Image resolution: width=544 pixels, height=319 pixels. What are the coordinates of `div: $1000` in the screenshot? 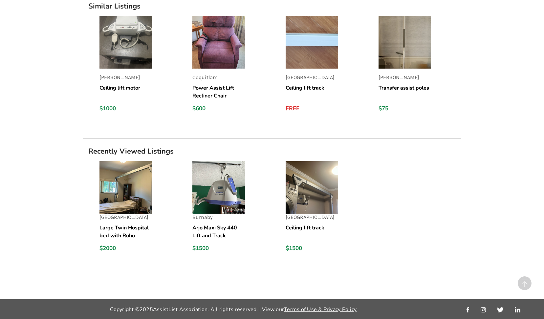 It's located at (126, 109).